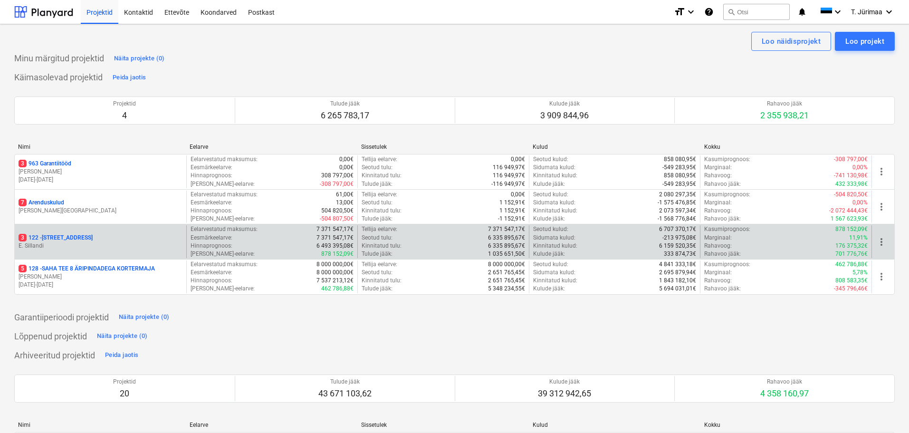 This screenshot has height=433, width=909. What do you see at coordinates (377, 184) in the screenshot?
I see `p: Tulude jääk :` at bounding box center [377, 184].